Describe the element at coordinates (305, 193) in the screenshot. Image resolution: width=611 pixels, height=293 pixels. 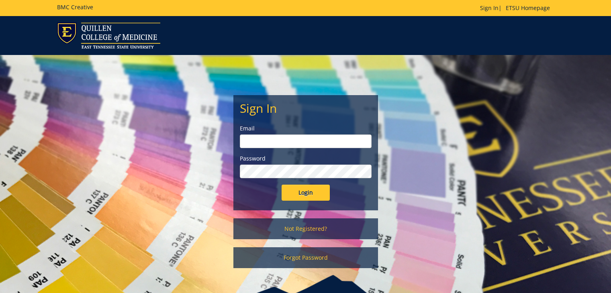
I see `input: Login` at that location.